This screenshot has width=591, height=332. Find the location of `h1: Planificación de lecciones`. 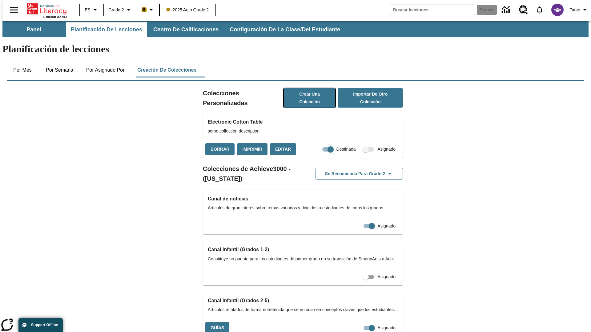

h1: Planificación de lecciones is located at coordinates (295, 49).